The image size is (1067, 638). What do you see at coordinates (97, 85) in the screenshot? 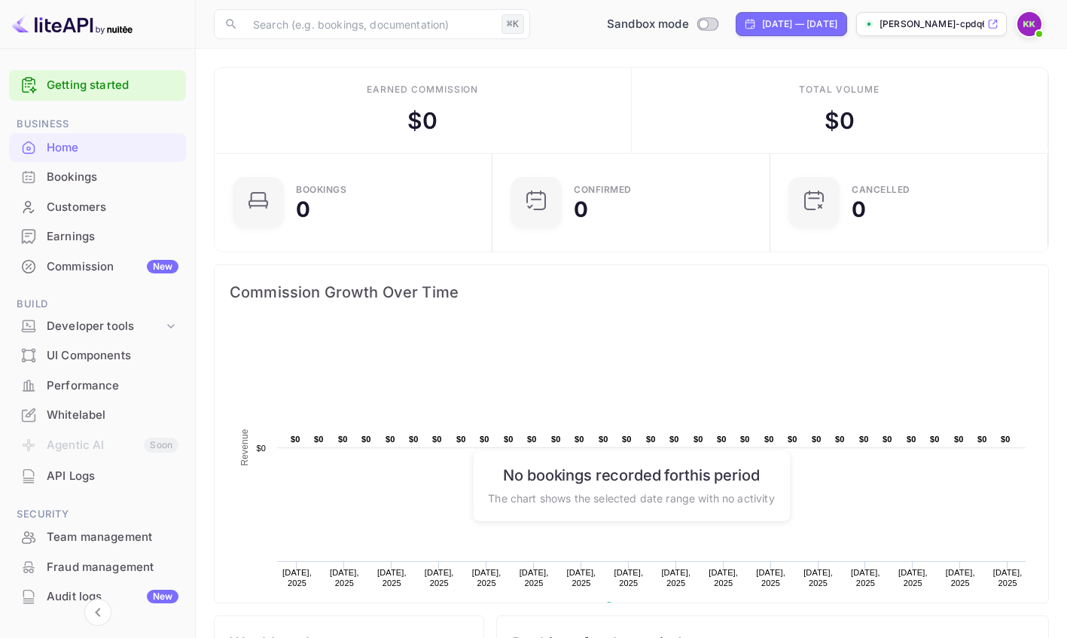
I see `div: Getting started` at bounding box center [97, 85].